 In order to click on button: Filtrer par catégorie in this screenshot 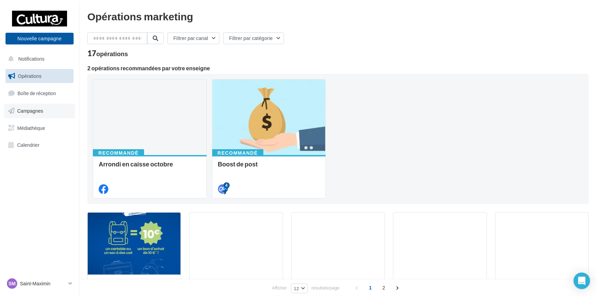, I will do `click(254, 38)`.